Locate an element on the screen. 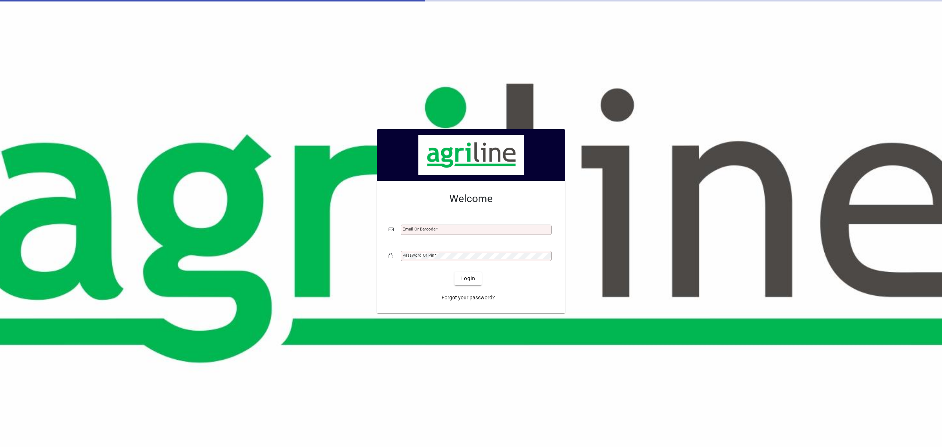 This screenshot has height=447, width=942. span: Forgot your password? is located at coordinates (468, 297).